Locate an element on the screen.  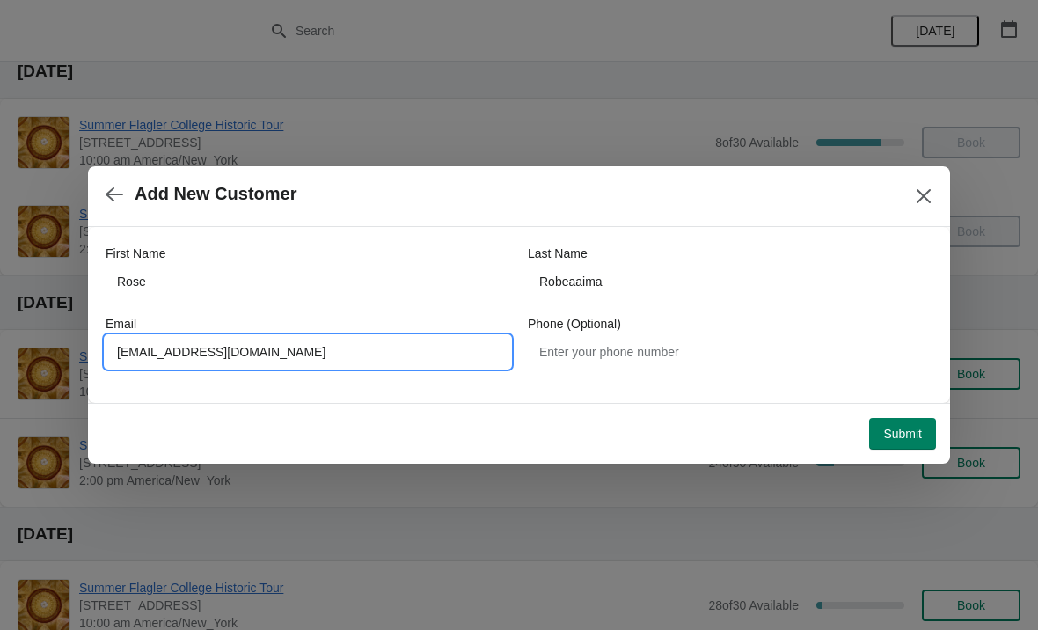
label: Phone (Optional) is located at coordinates (574, 324).